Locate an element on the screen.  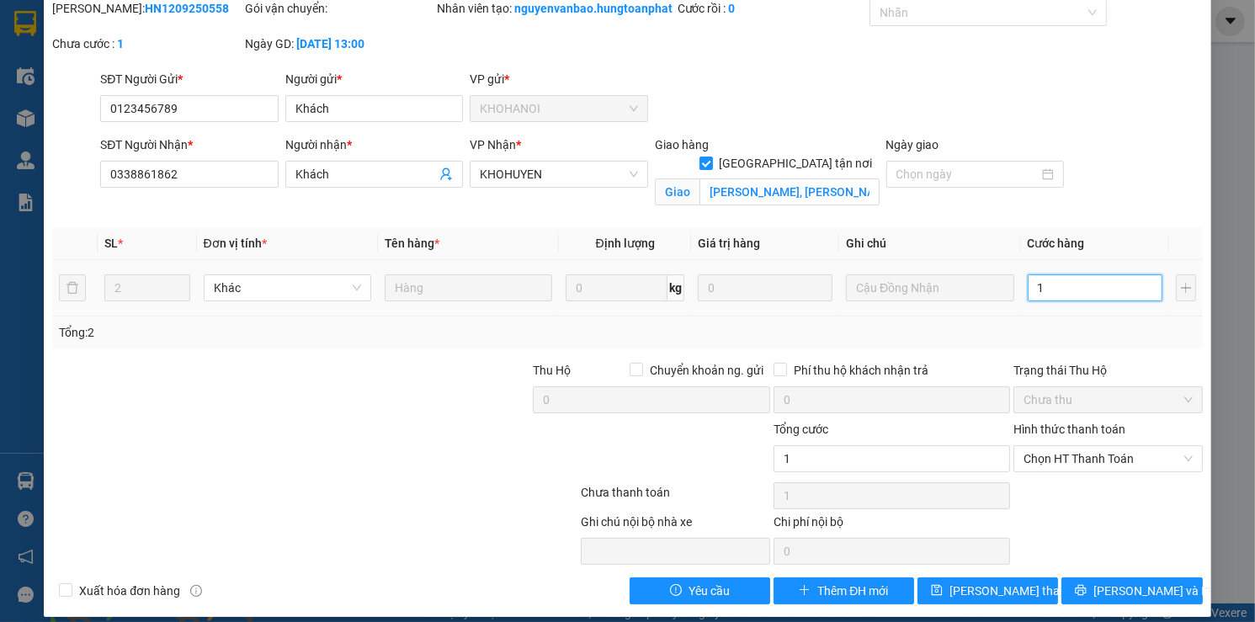
input: Ngày giao is located at coordinates (968, 174).